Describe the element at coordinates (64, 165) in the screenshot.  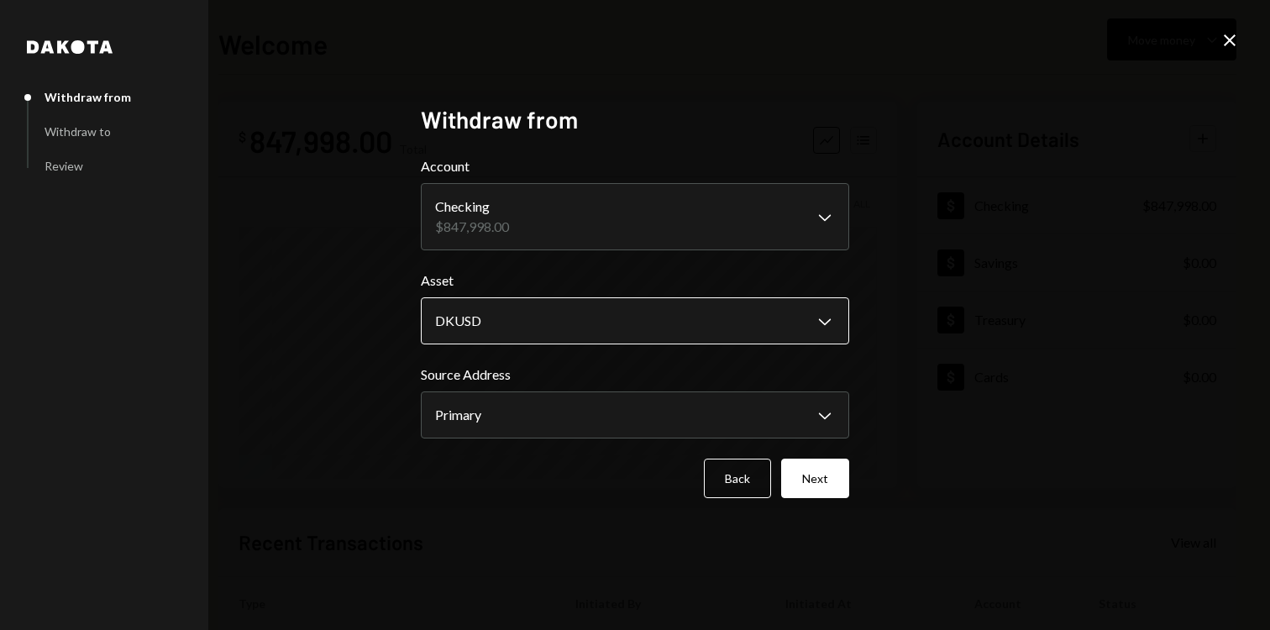
I see `div: Review` at that location.